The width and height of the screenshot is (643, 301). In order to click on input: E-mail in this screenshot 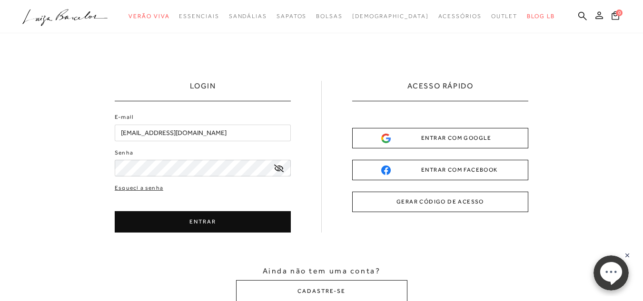, I will do `click(203, 133)`.